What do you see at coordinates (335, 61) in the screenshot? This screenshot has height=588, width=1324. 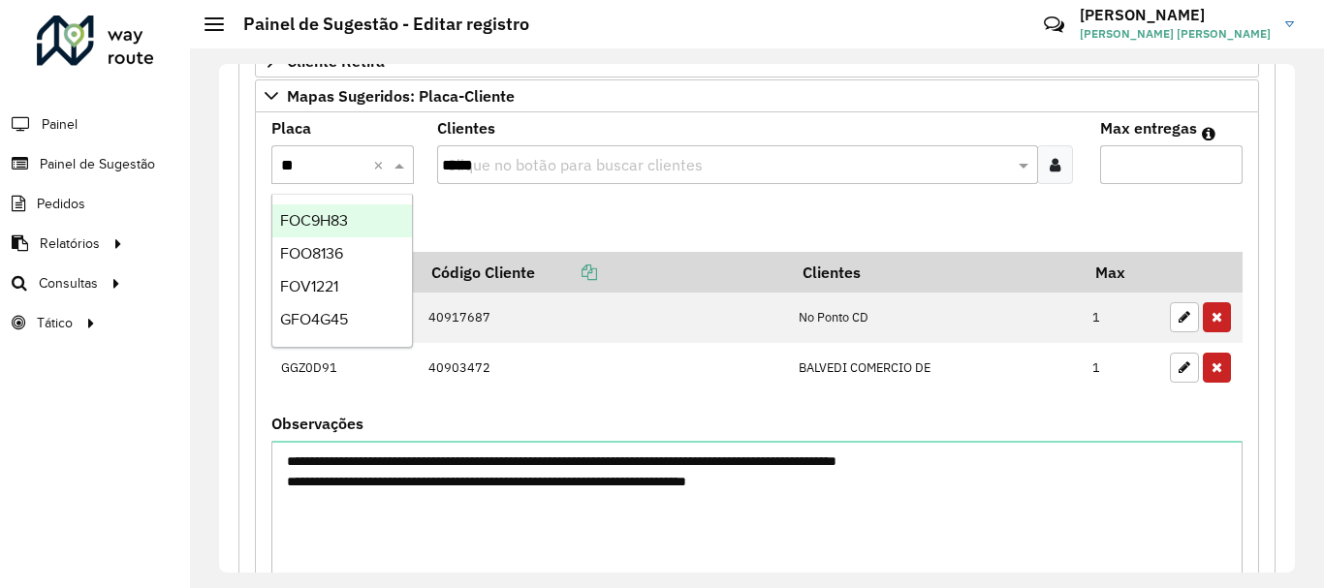 I see `span: Cliente Retira` at bounding box center [335, 61].